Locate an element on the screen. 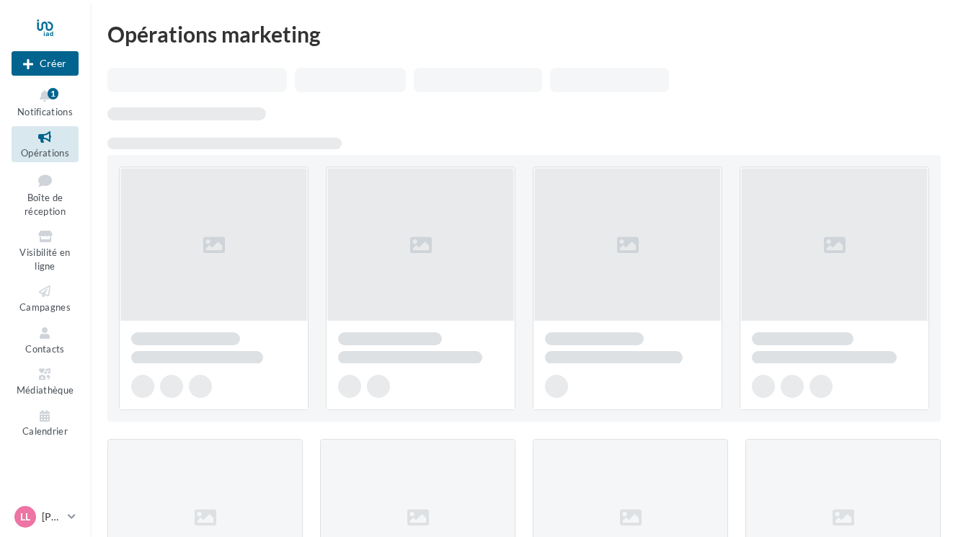 This screenshot has width=958, height=537. span: Médiathèque is located at coordinates (45, 390).